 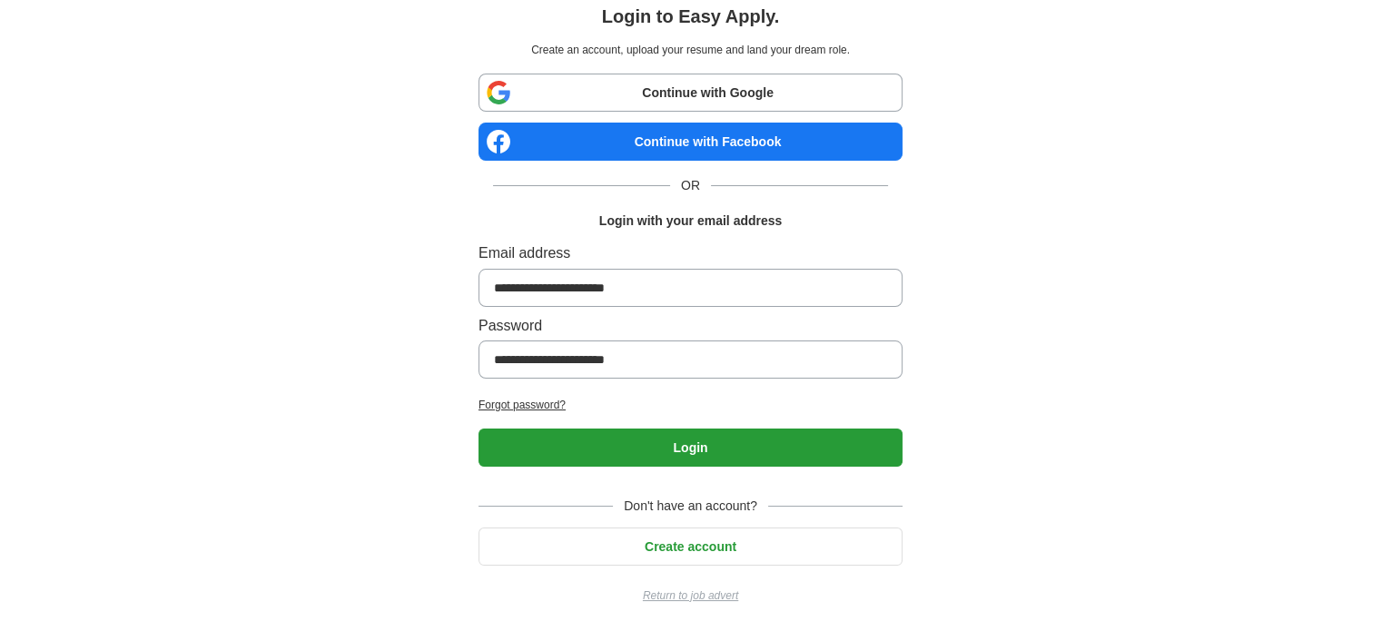 I want to click on button: Login, so click(x=690, y=448).